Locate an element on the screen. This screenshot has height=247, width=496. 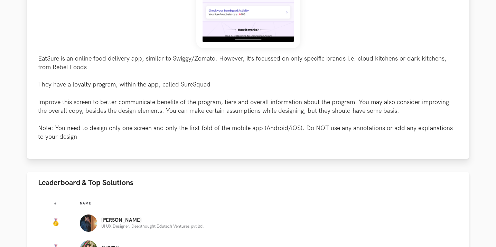
button: Leaderboard & Top Solutions is located at coordinates (248, 182).